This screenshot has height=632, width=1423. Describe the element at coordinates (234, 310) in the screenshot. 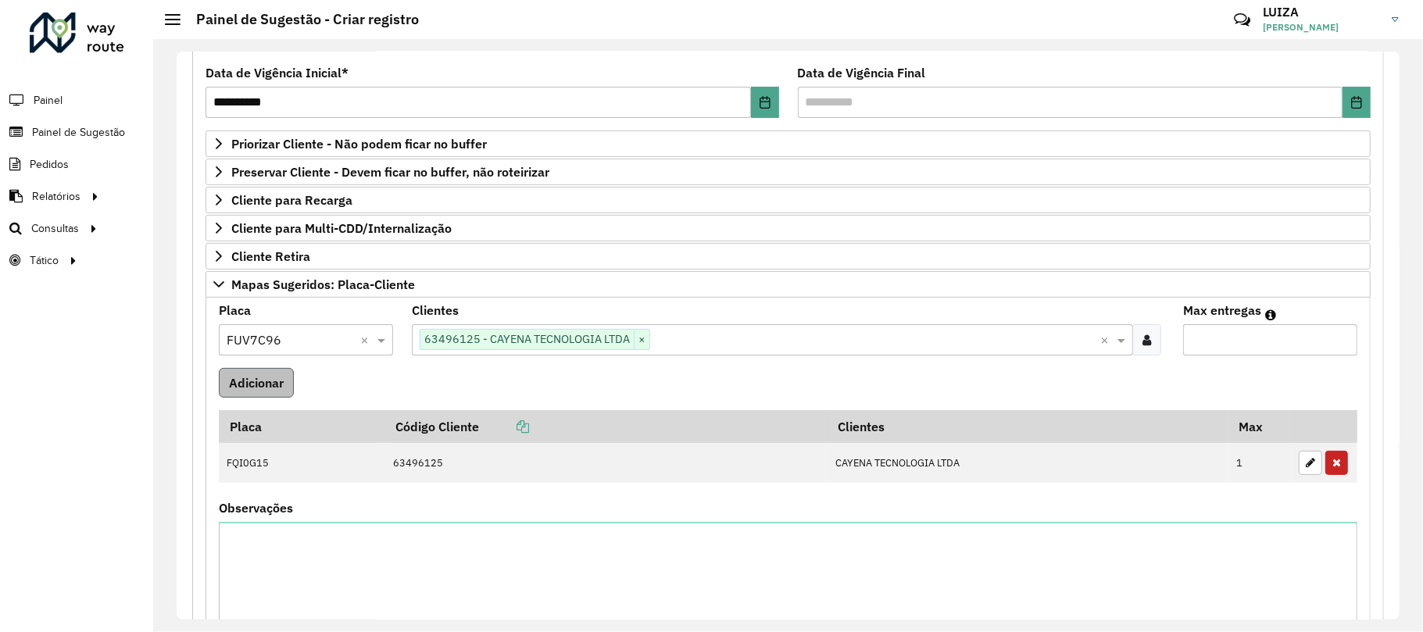

I see `label: Placa` at that location.